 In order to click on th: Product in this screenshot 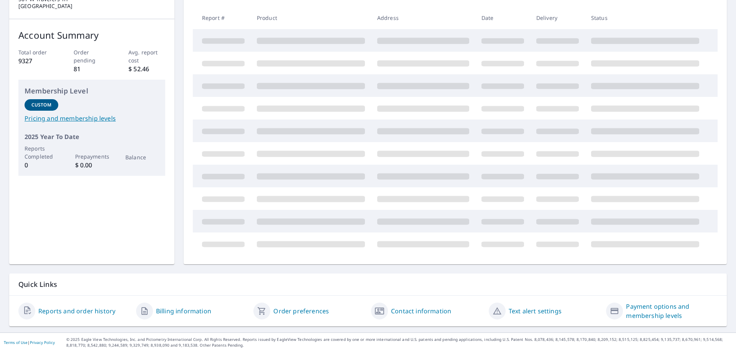, I will do `click(311, 18)`.